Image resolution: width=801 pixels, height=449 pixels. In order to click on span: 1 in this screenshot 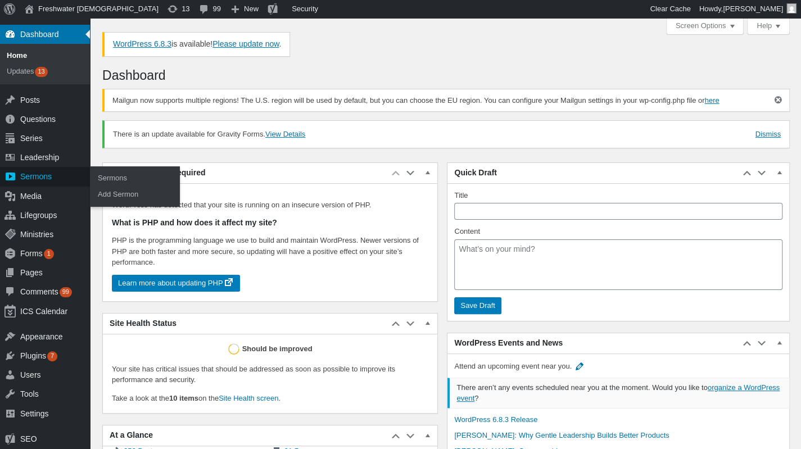, I will do `click(49, 253)`.